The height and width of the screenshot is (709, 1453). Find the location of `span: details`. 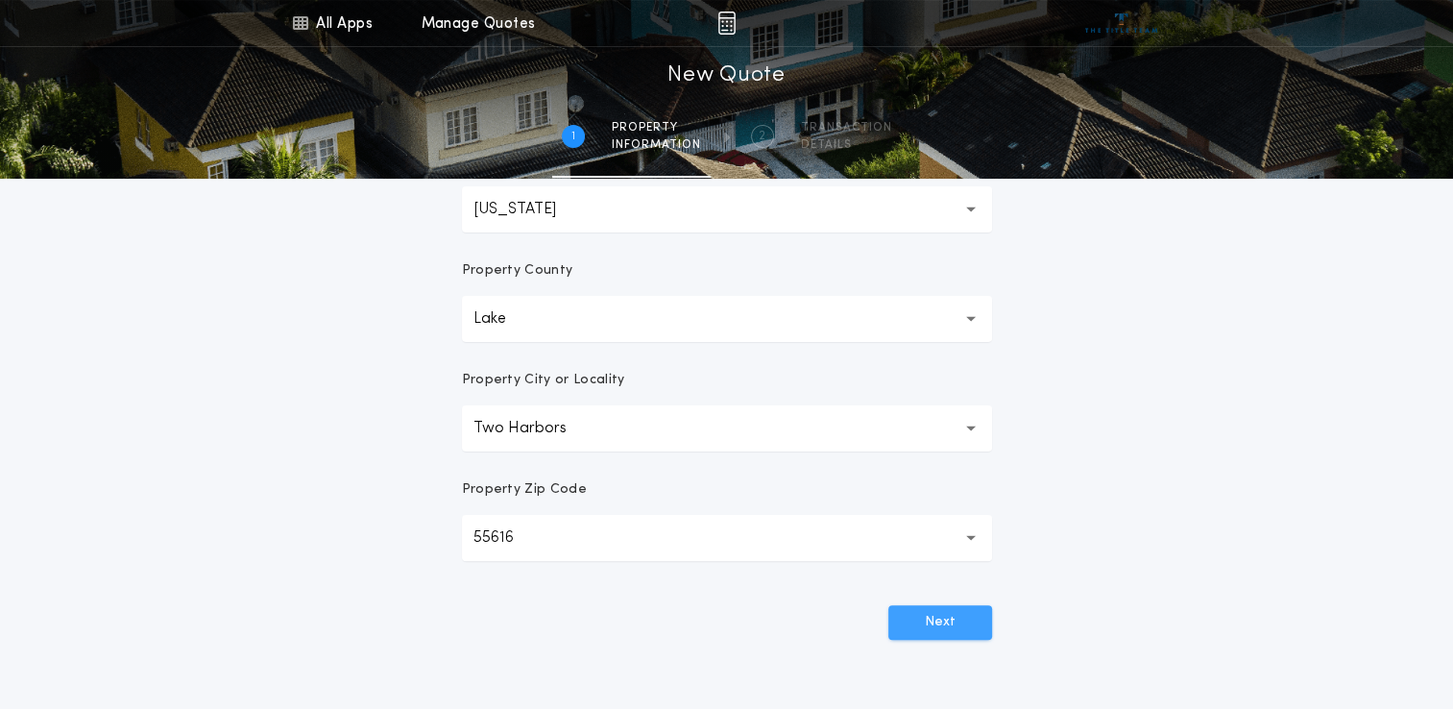

span: details is located at coordinates (846, 145).